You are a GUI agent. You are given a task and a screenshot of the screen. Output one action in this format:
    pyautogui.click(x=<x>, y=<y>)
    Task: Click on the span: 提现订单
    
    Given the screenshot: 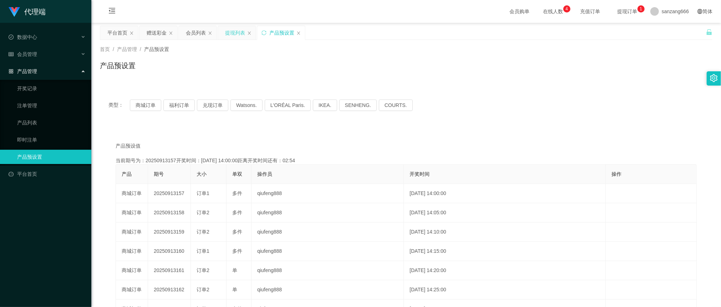 What is the action you would take?
    pyautogui.click(x=628, y=11)
    